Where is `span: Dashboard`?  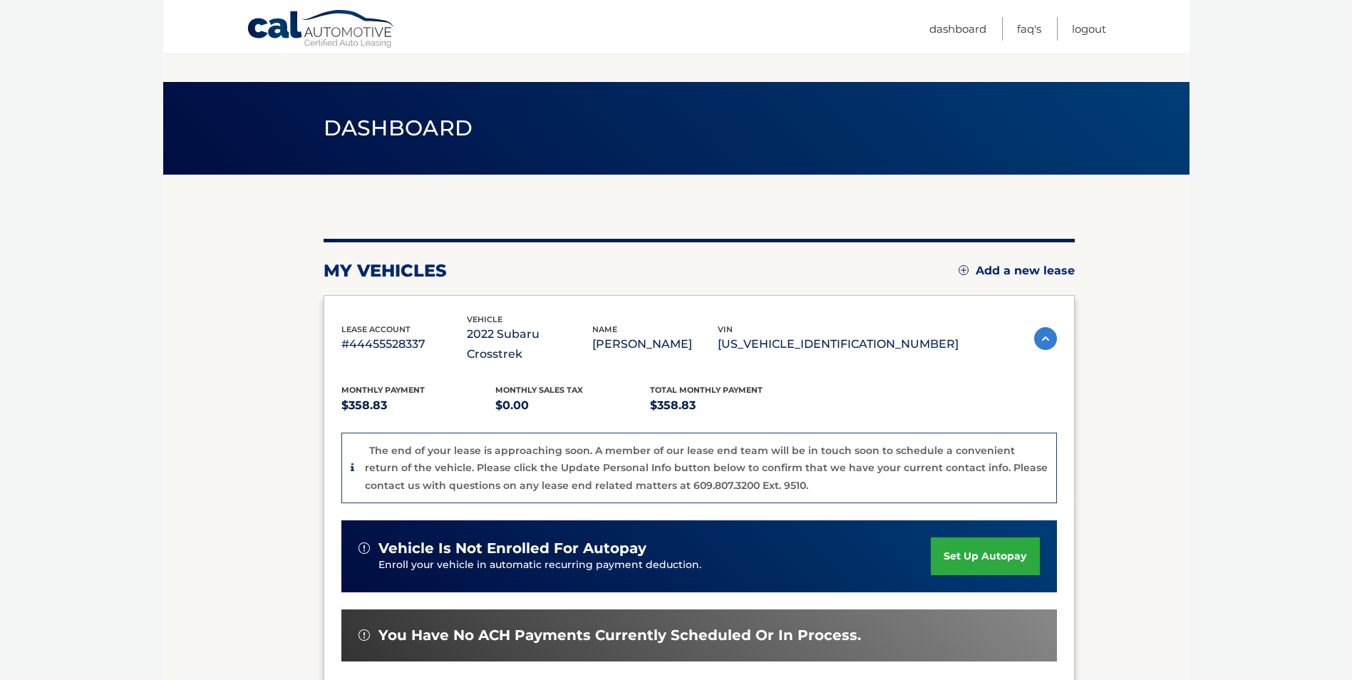
span: Dashboard is located at coordinates (399, 128).